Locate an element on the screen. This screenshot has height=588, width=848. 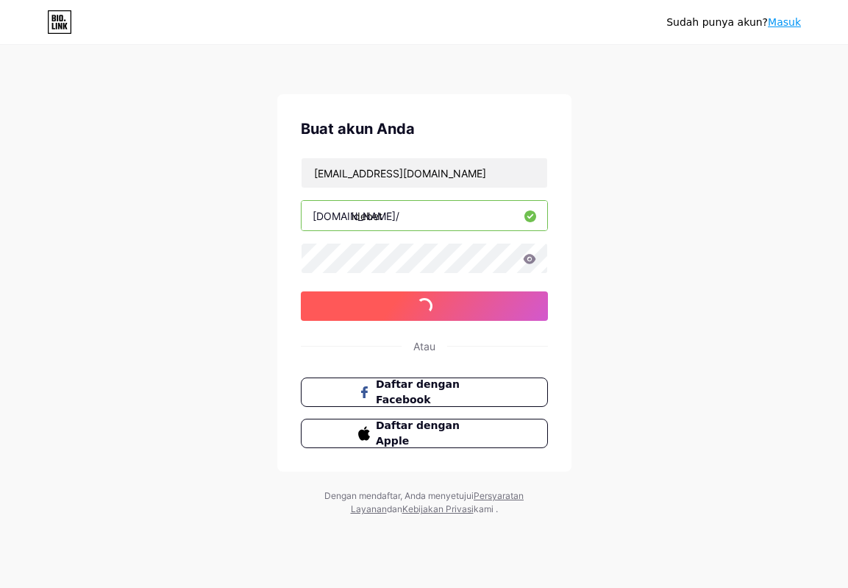
font: Daftar dengan Apple is located at coordinates (418, 433).